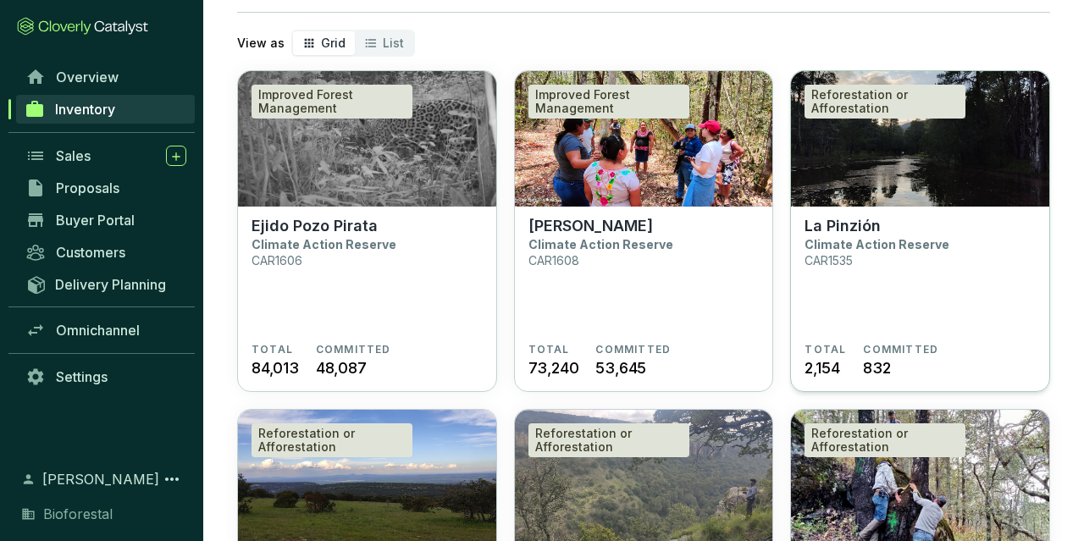  What do you see at coordinates (341, 368) in the screenshot?
I see `span: 48,087` at bounding box center [341, 368].